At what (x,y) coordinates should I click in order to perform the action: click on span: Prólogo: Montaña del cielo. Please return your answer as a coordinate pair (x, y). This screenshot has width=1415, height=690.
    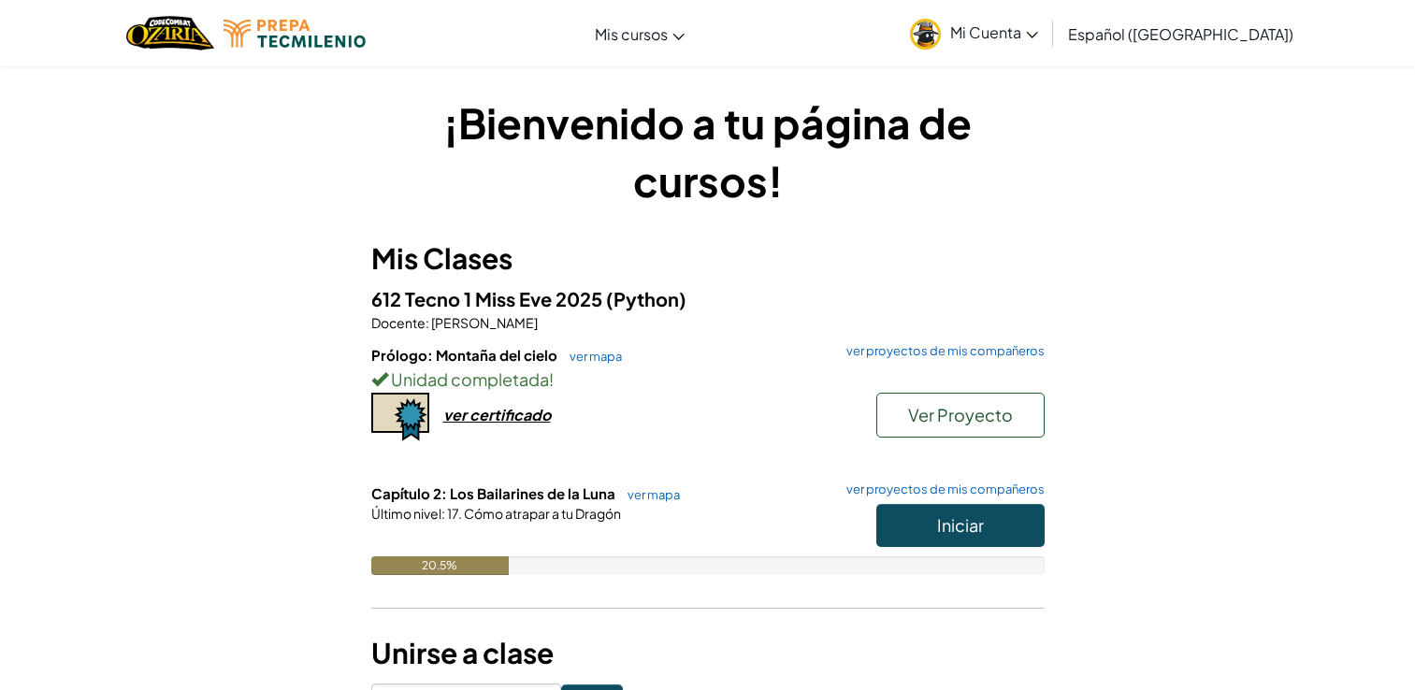
    Looking at the image, I should click on (466, 354).